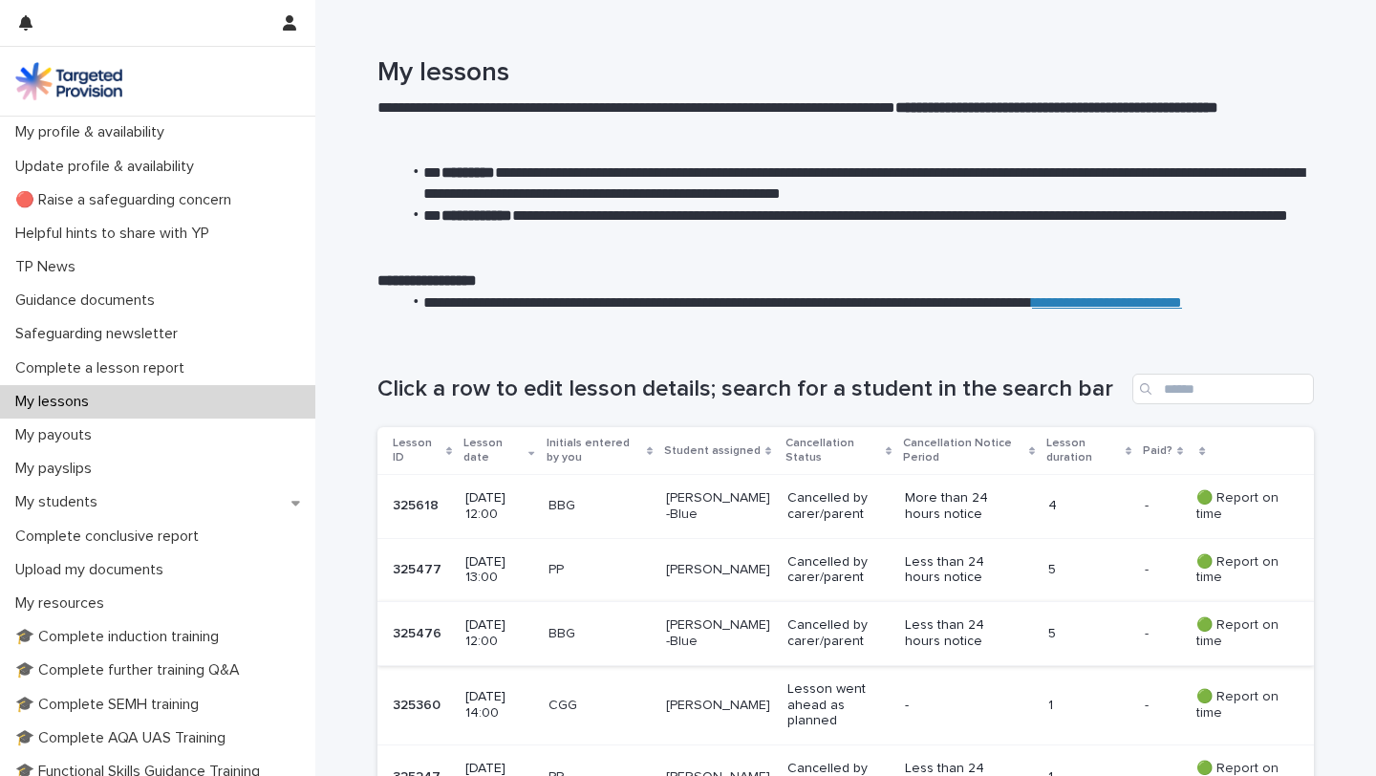  What do you see at coordinates (57, 468) in the screenshot?
I see `p: My payslips` at bounding box center [57, 468].